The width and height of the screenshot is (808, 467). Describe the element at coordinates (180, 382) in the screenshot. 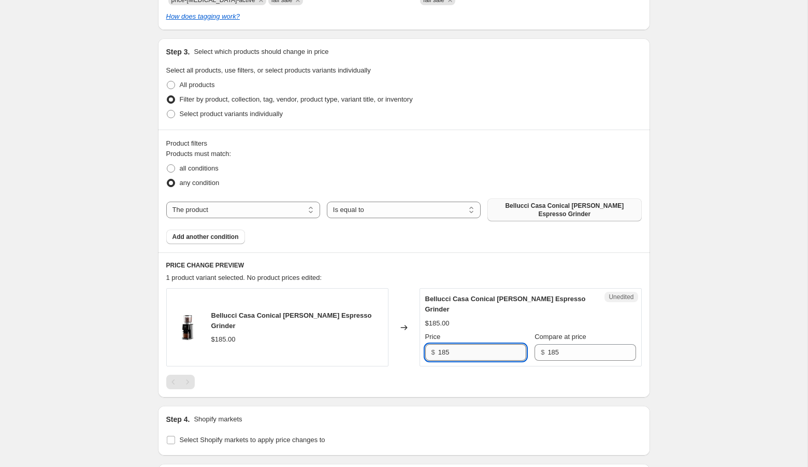

I see `nav: Pagination` at that location.